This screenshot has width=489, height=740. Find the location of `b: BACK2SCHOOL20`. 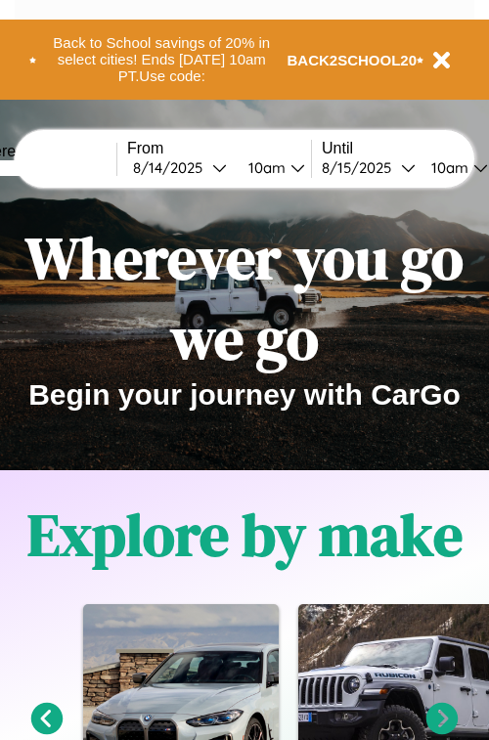

b: BACK2SCHOOL20 is located at coordinates (352, 60).